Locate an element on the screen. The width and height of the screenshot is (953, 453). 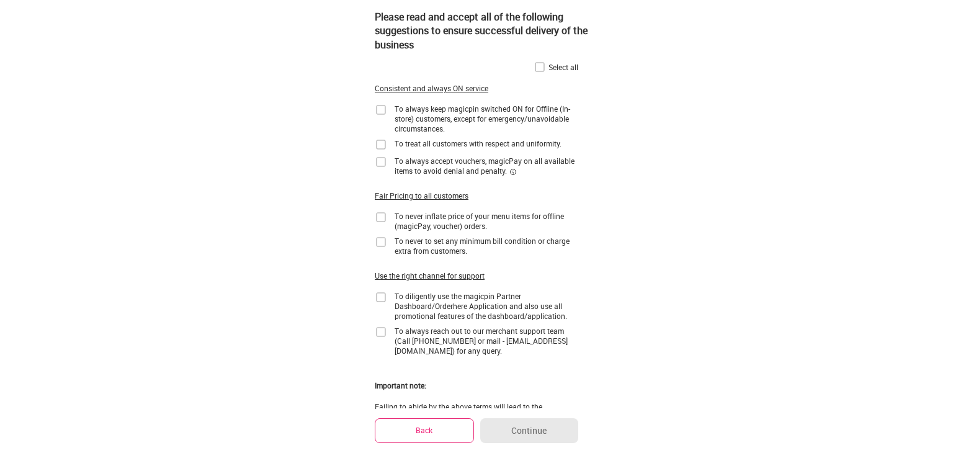
img: informationCircleBlack.2195f373.svg is located at coordinates (513, 172).